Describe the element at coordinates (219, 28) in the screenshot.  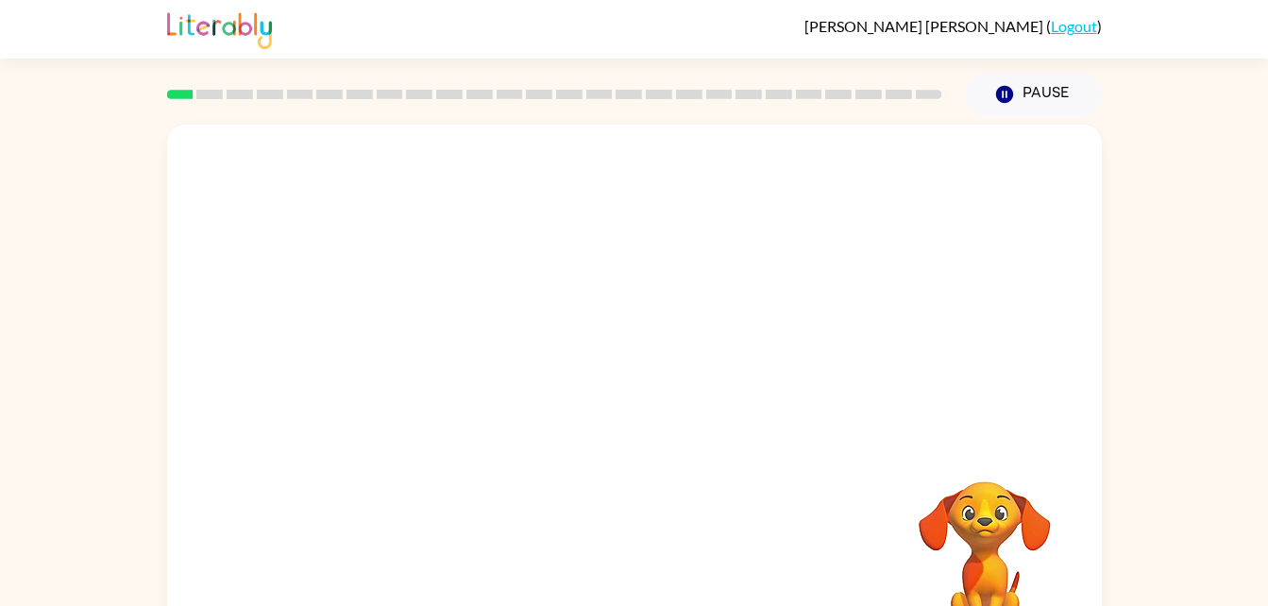
I see `img: Literably` at that location.